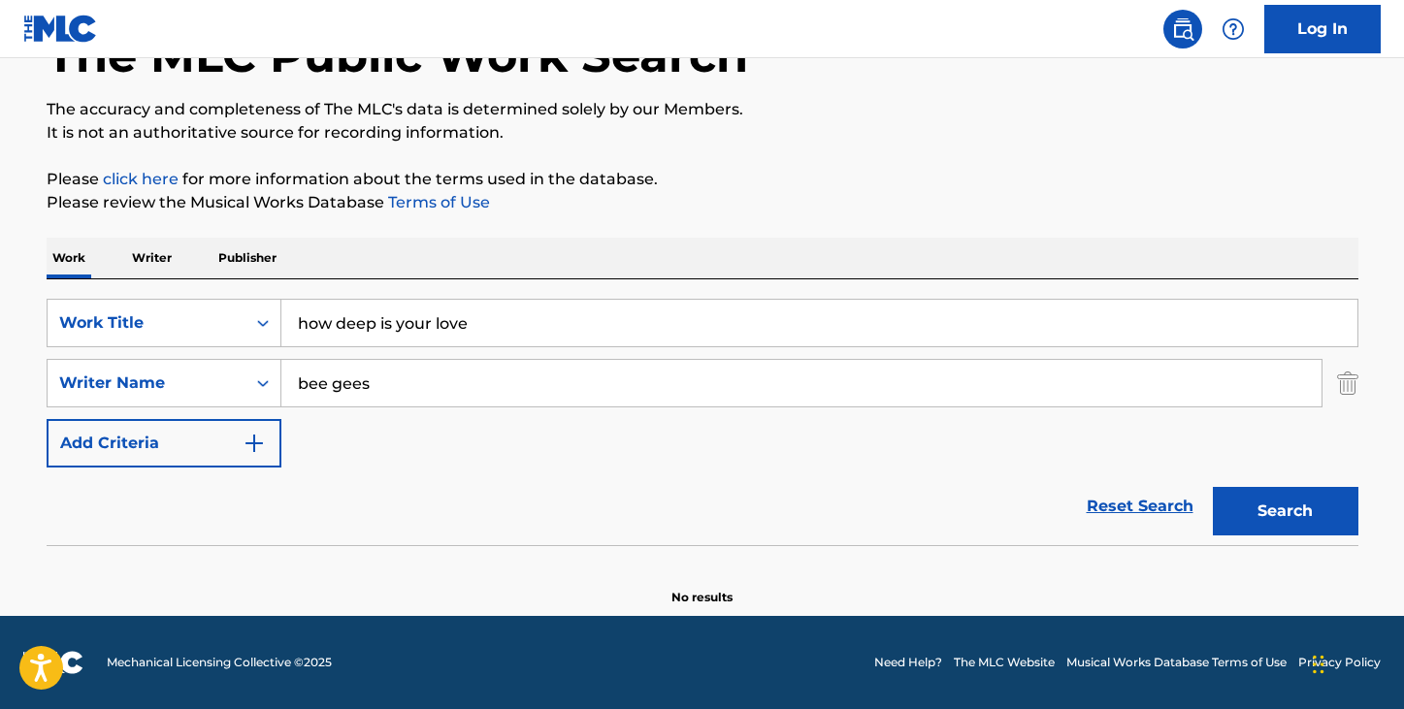  What do you see at coordinates (1319, 665) in the screenshot?
I see `div: Drag` at bounding box center [1319, 665].